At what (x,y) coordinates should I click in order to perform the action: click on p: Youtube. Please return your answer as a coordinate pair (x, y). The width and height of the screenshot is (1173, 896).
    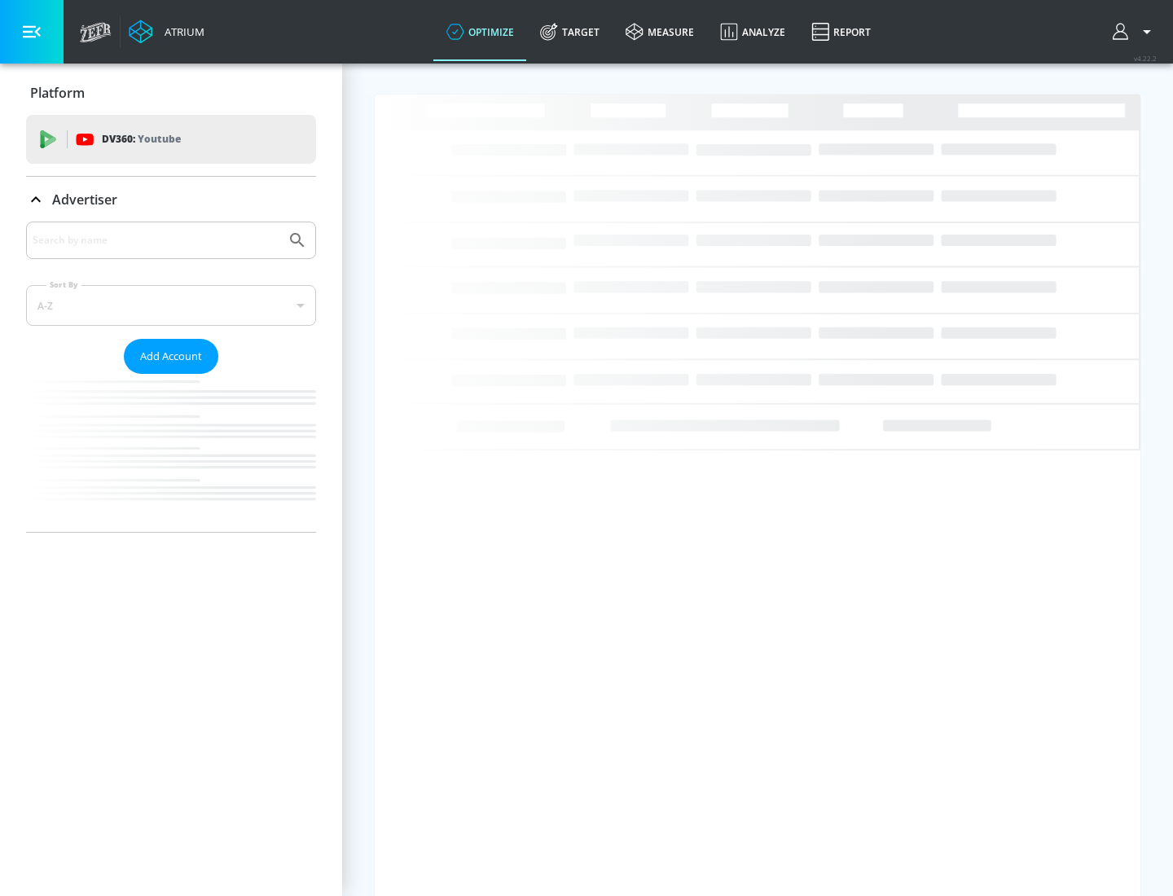
    Looking at the image, I should click on (159, 138).